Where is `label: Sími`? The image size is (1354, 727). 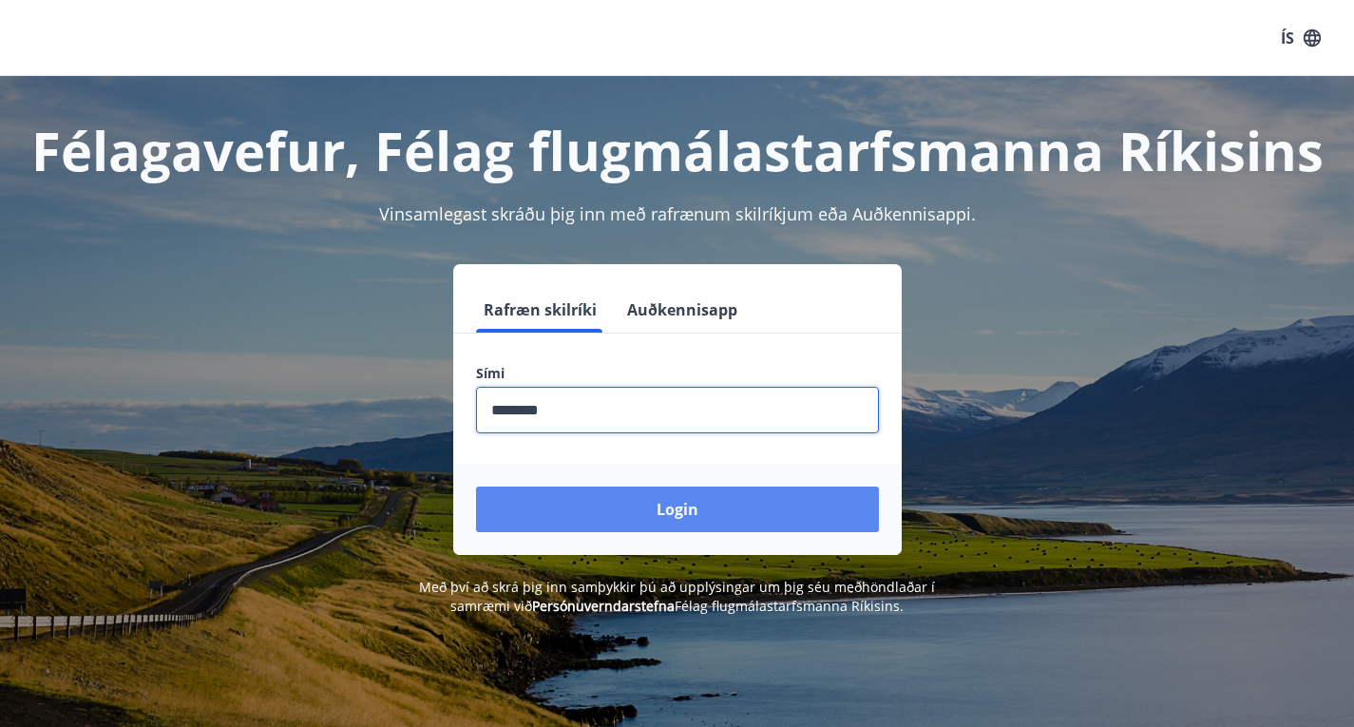 label: Sími is located at coordinates (678, 374).